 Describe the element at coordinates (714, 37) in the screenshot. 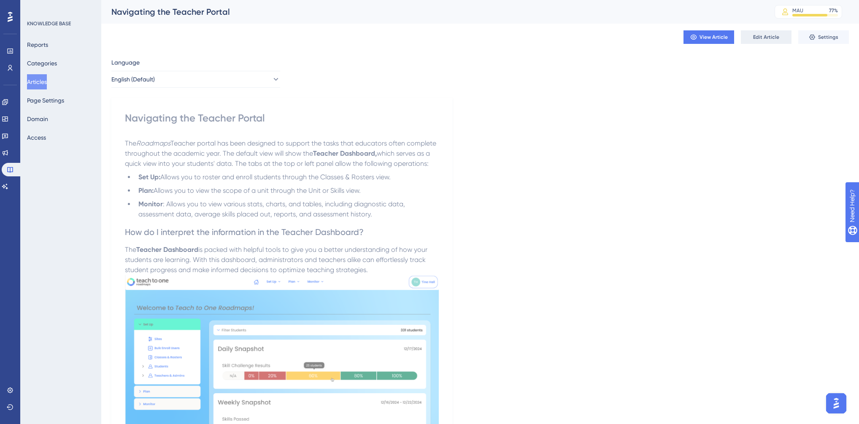

I see `span: View Article` at that location.